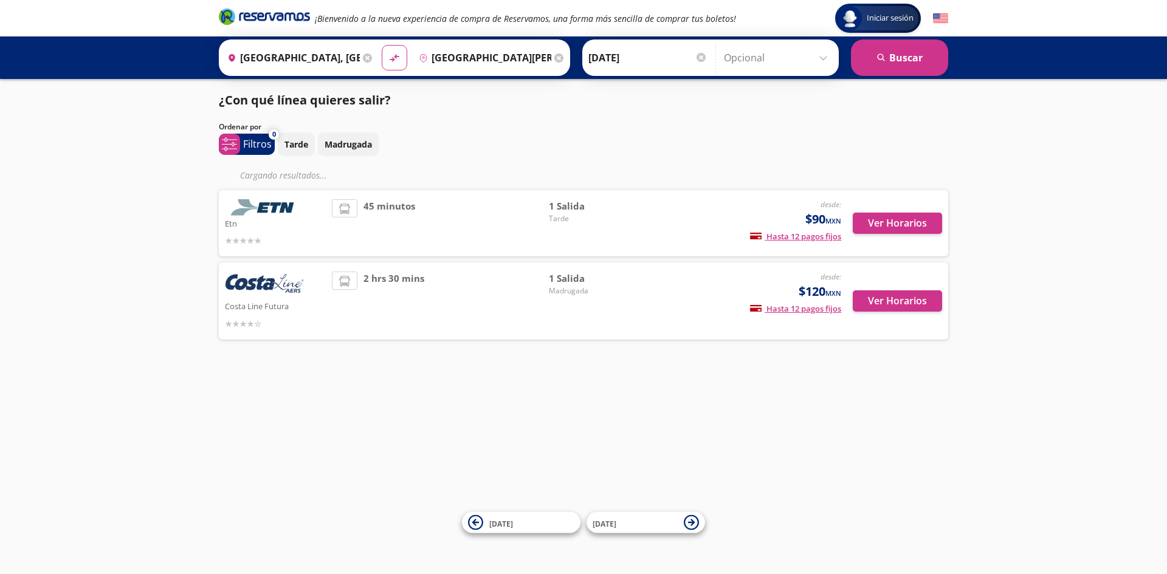 This screenshot has height=574, width=1167. What do you see at coordinates (591, 219) in the screenshot?
I see `span: Tarde` at bounding box center [591, 219].